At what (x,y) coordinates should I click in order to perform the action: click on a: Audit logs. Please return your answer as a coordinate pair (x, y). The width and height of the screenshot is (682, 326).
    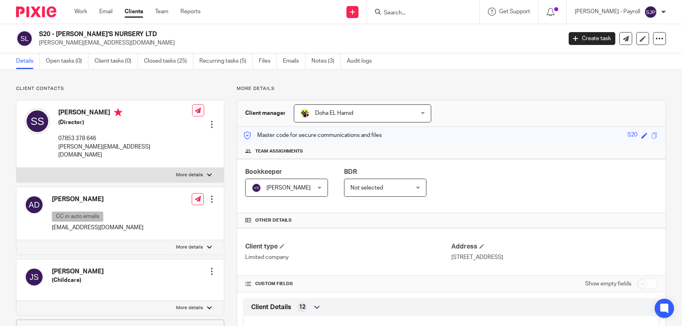
    Looking at the image, I should click on (362, 61).